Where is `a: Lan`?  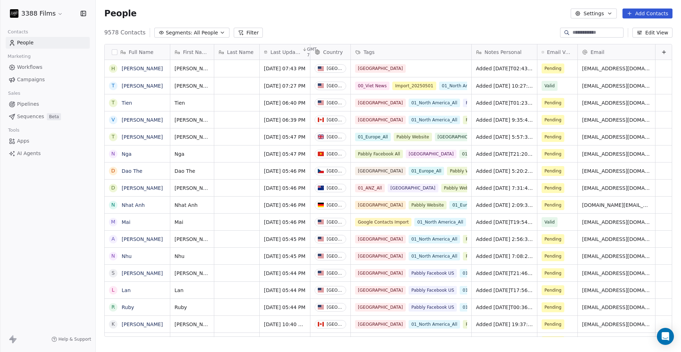 a: Lan is located at coordinates (126, 290).